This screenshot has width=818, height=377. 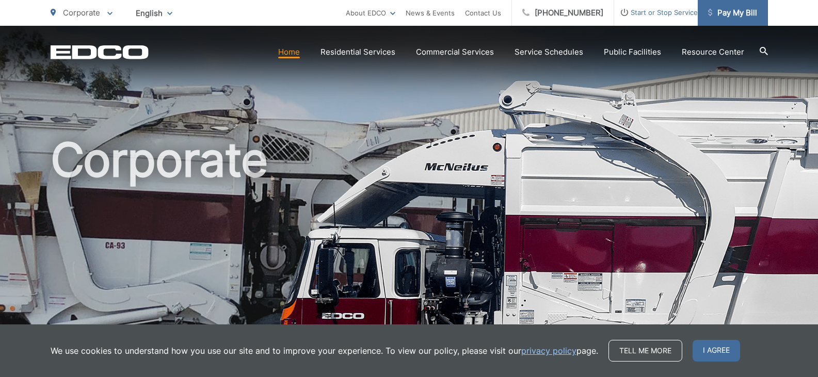 I want to click on a: Commercial Services, so click(x=455, y=52).